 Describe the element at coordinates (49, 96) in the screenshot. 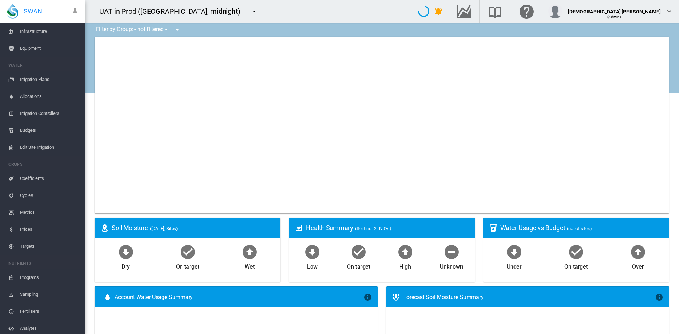

I see `span: Allocations` at that location.